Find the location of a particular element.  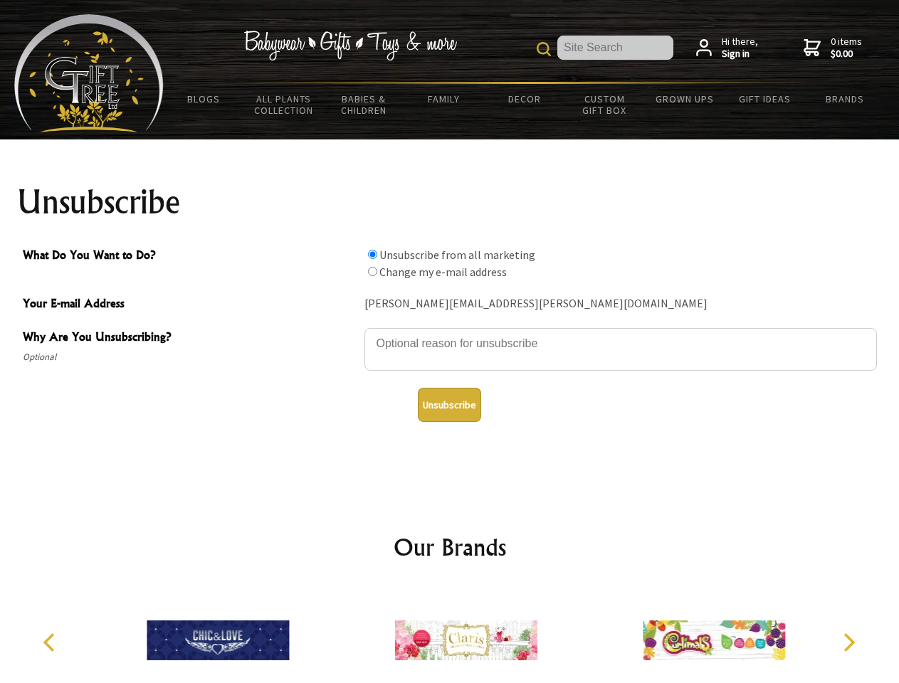

button: Unsubscribe is located at coordinates (449, 405).